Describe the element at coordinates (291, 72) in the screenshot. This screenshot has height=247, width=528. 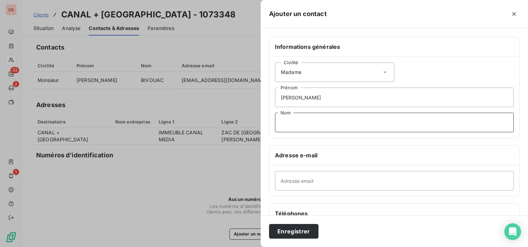
I see `span: Madame` at that location.